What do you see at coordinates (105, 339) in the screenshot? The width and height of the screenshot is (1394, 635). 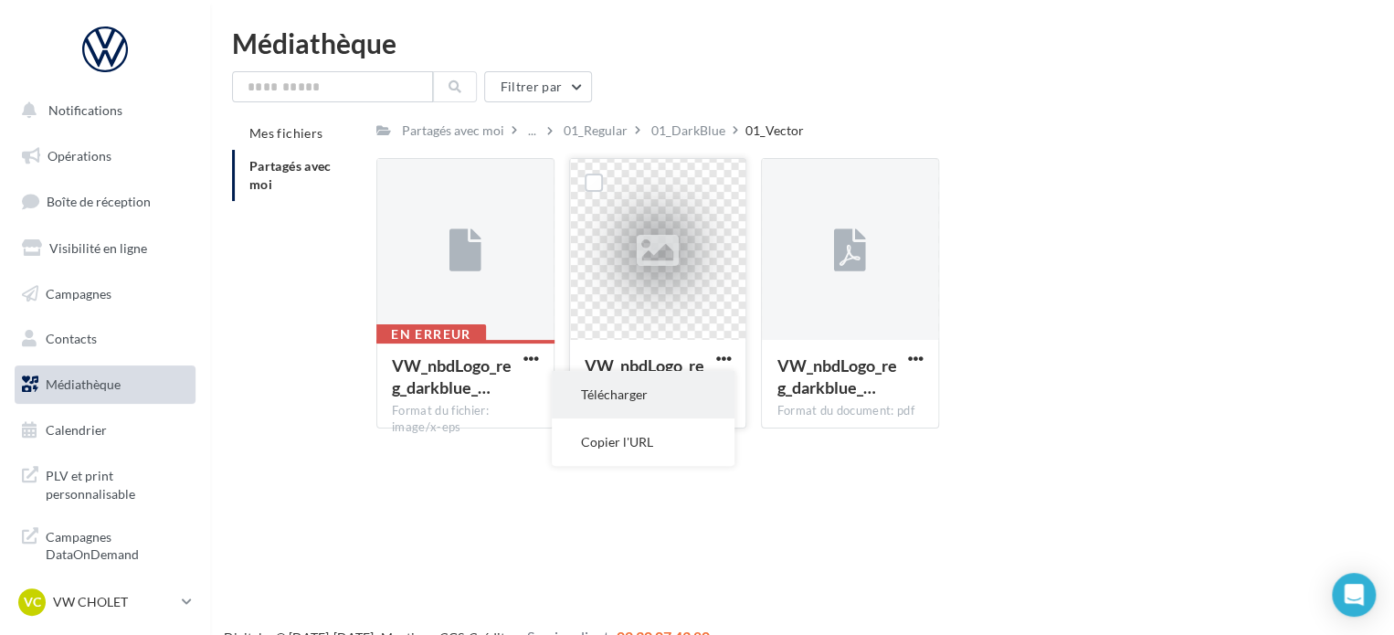 I see `a: Contacts` at bounding box center [105, 339].